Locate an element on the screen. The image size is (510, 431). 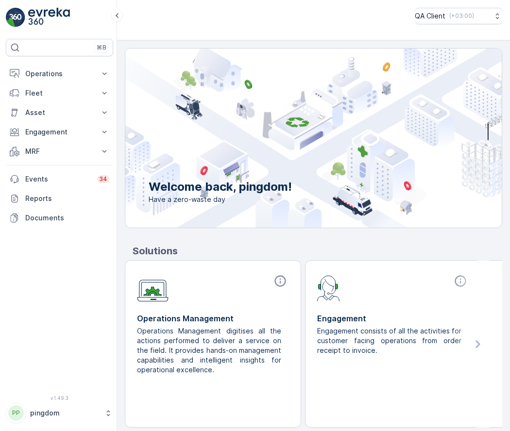
p: Reports is located at coordinates (67, 199).